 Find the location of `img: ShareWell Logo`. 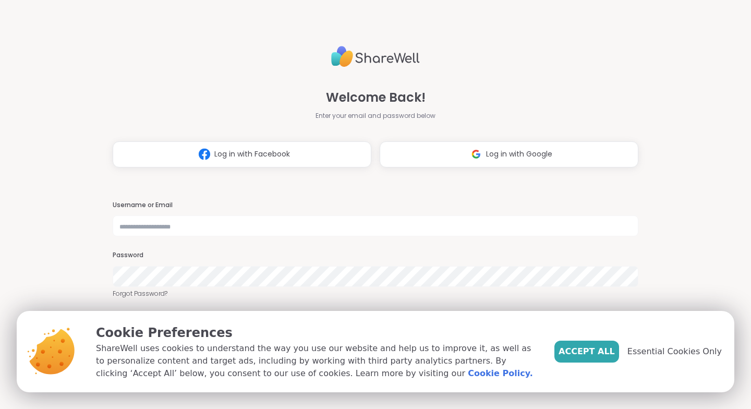

img: ShareWell Logo is located at coordinates (375, 56).